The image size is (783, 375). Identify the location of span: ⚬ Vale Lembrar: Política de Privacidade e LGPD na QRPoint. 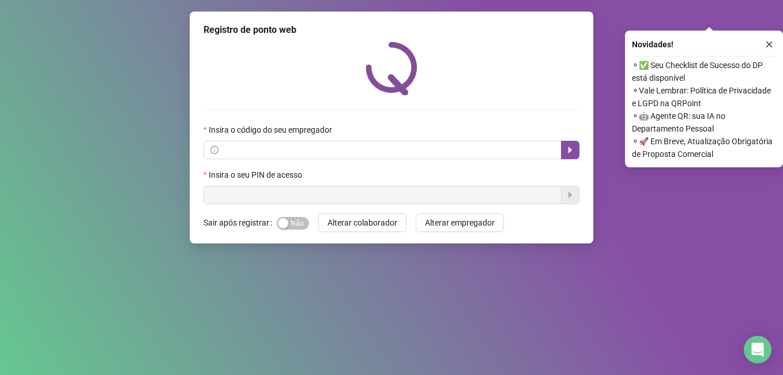
(704, 97).